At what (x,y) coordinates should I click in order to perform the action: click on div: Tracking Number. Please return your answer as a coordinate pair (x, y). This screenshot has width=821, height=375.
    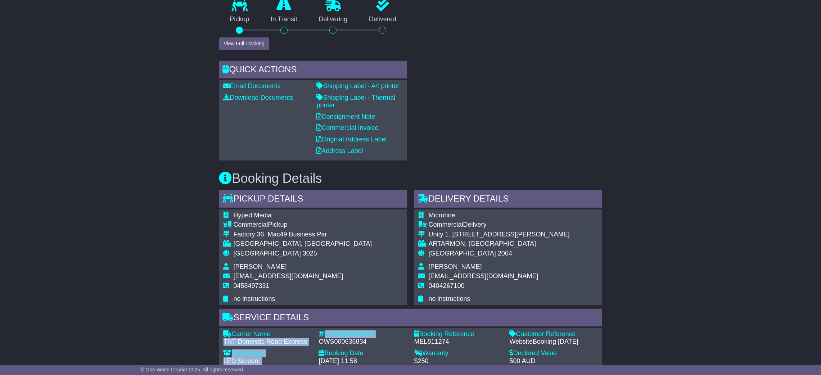
    Looking at the image, I should click on (363, 334).